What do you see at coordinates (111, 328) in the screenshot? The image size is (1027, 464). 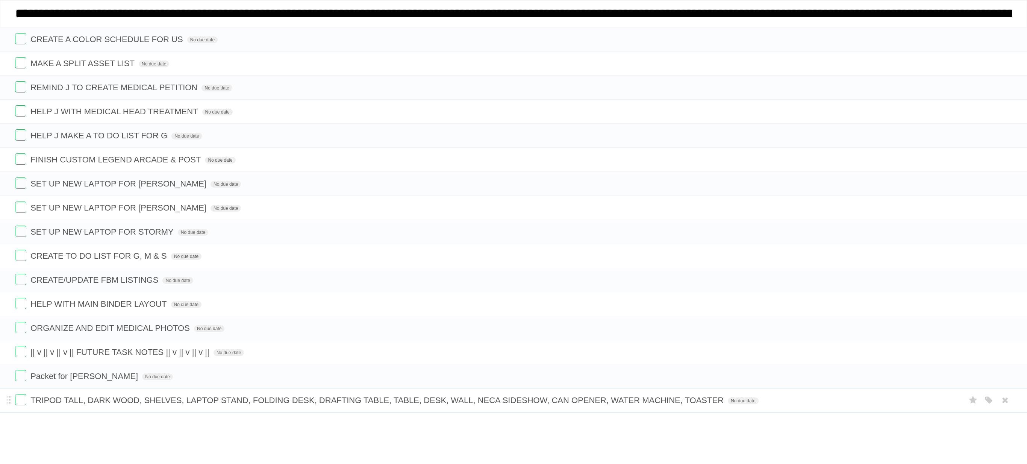 I see `span: ORGANIZE AND EDIT MEDICAL PHOTOS` at bounding box center [111, 328].